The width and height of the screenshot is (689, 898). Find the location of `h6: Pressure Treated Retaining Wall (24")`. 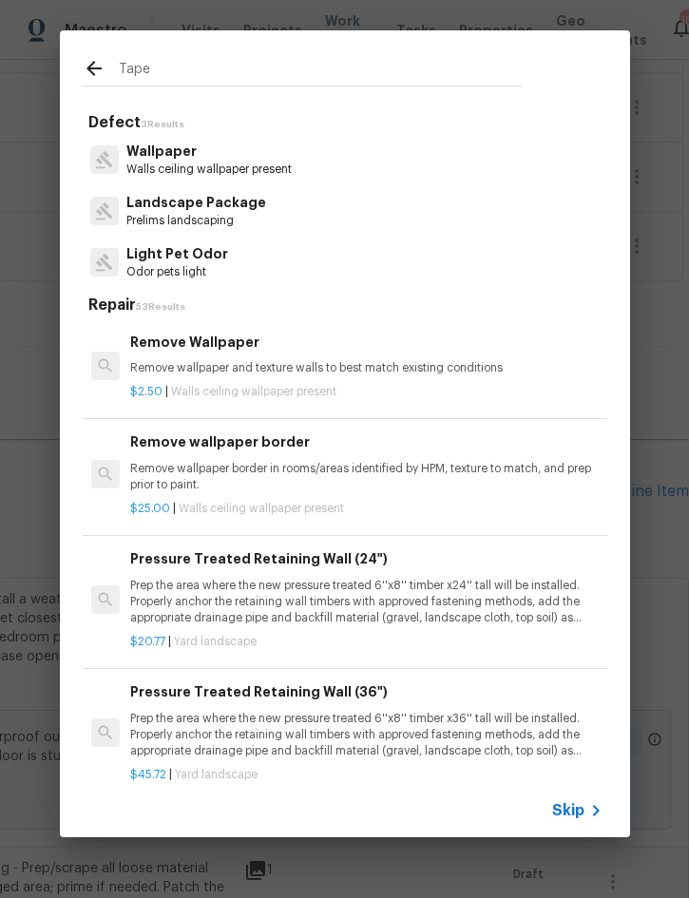

h6: Pressure Treated Retaining Wall (24") is located at coordinates (366, 559).